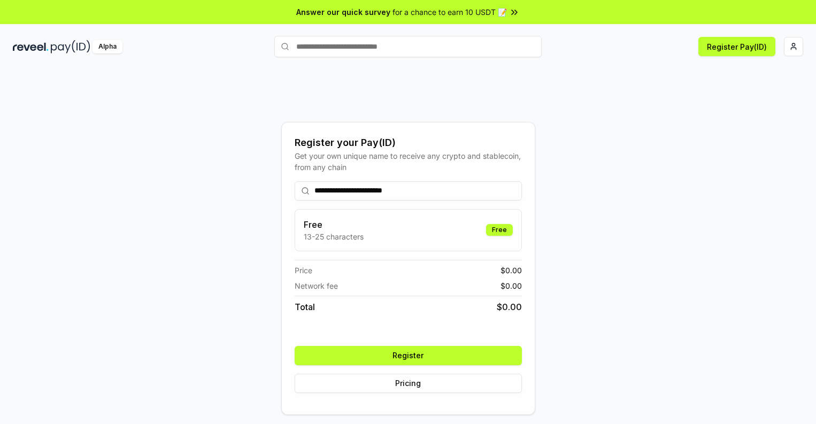 The width and height of the screenshot is (816, 424). Describe the element at coordinates (343, 12) in the screenshot. I see `span: Answer our quick survey` at that location.